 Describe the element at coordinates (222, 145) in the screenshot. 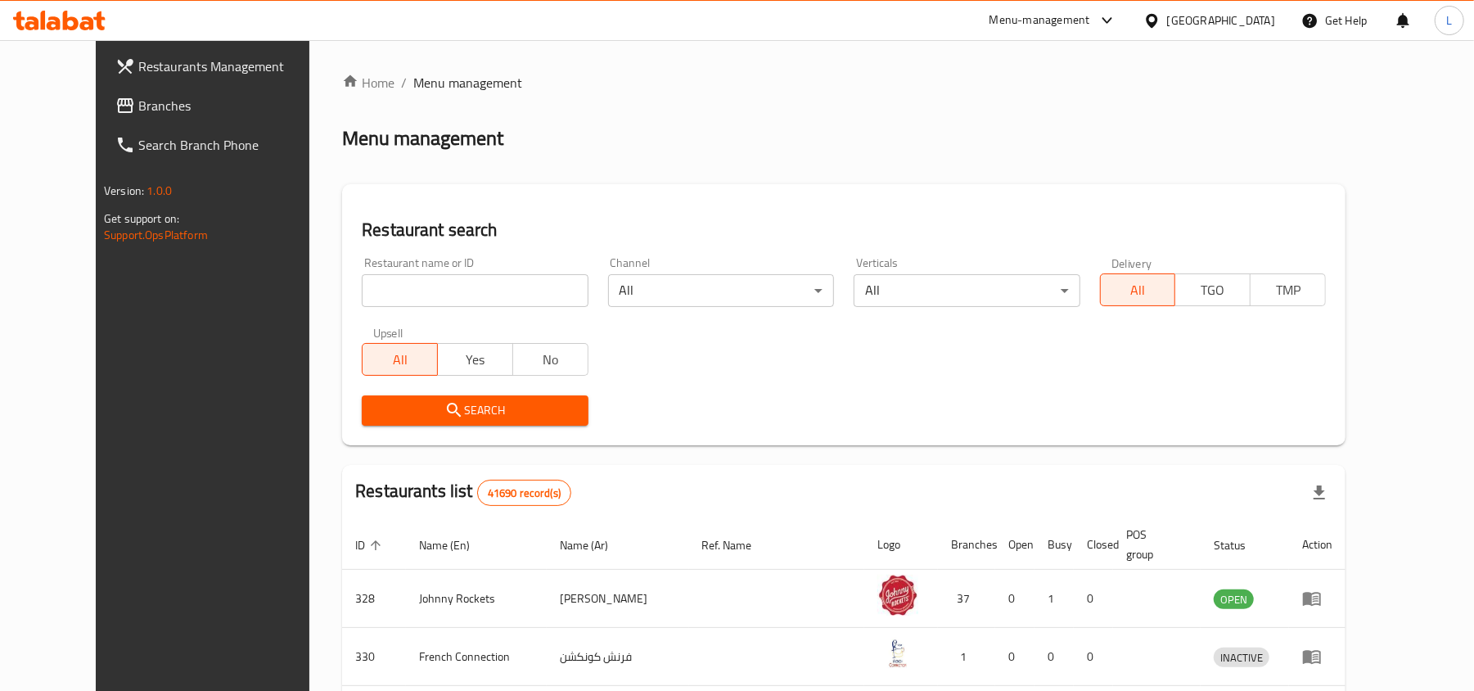

I see `a: Search Branch Phone` at that location.